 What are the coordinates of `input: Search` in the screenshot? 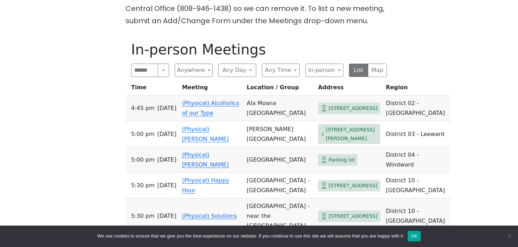 It's located at (144, 70).